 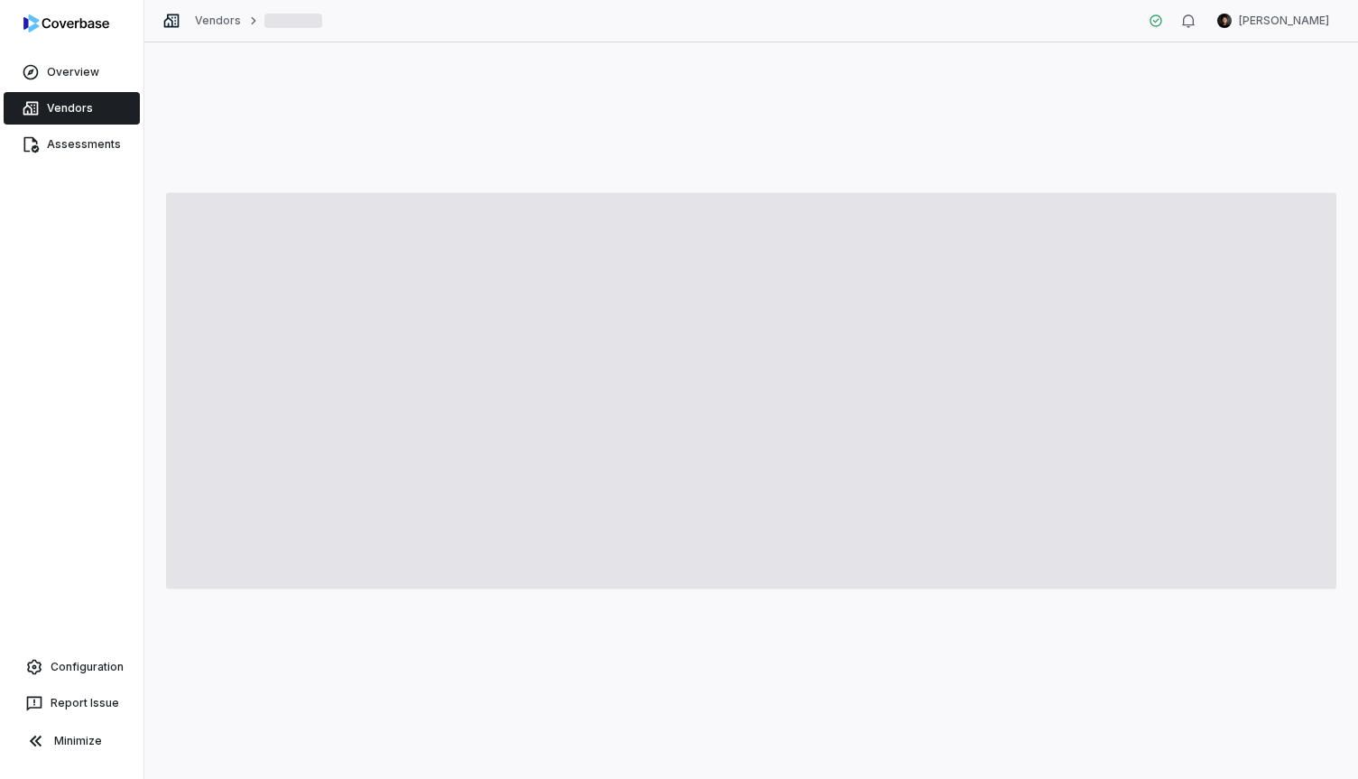 I want to click on img: logo-D7KZi-bG.svg, so click(x=66, y=23).